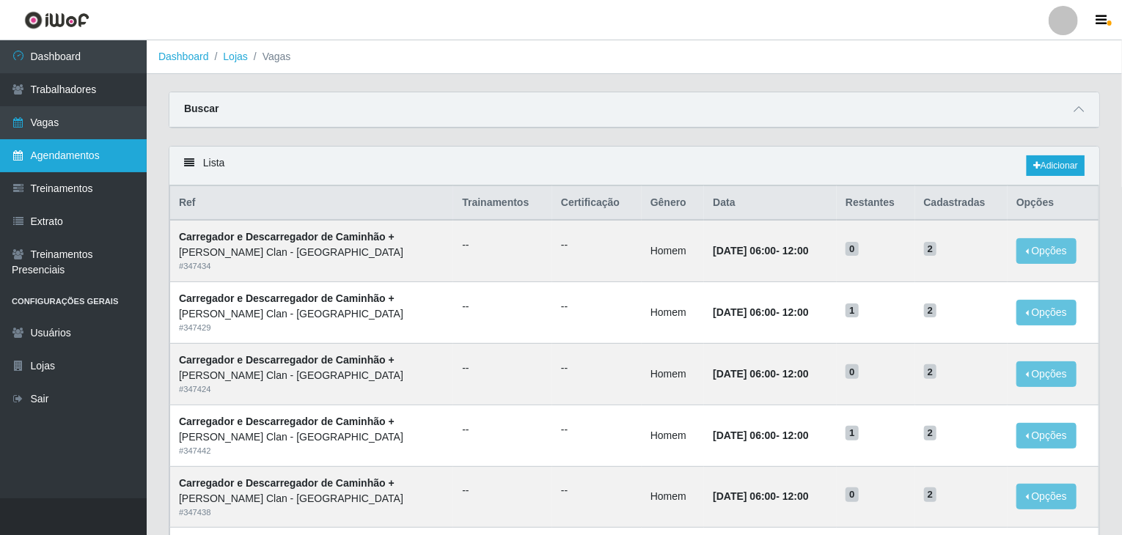 The image size is (1122, 535). What do you see at coordinates (1053, 203) in the screenshot?
I see `th: Opções` at bounding box center [1053, 203].